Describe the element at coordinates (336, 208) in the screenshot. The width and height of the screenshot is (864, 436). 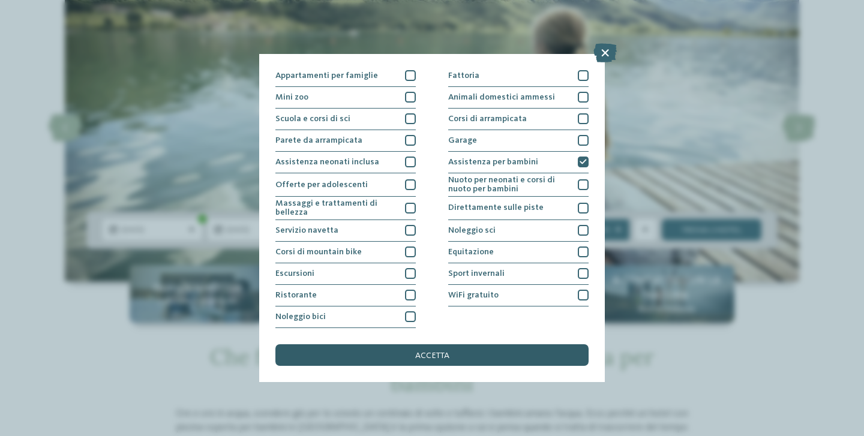
I see `span: Massaggi e trattamenti di bellezza` at that location.